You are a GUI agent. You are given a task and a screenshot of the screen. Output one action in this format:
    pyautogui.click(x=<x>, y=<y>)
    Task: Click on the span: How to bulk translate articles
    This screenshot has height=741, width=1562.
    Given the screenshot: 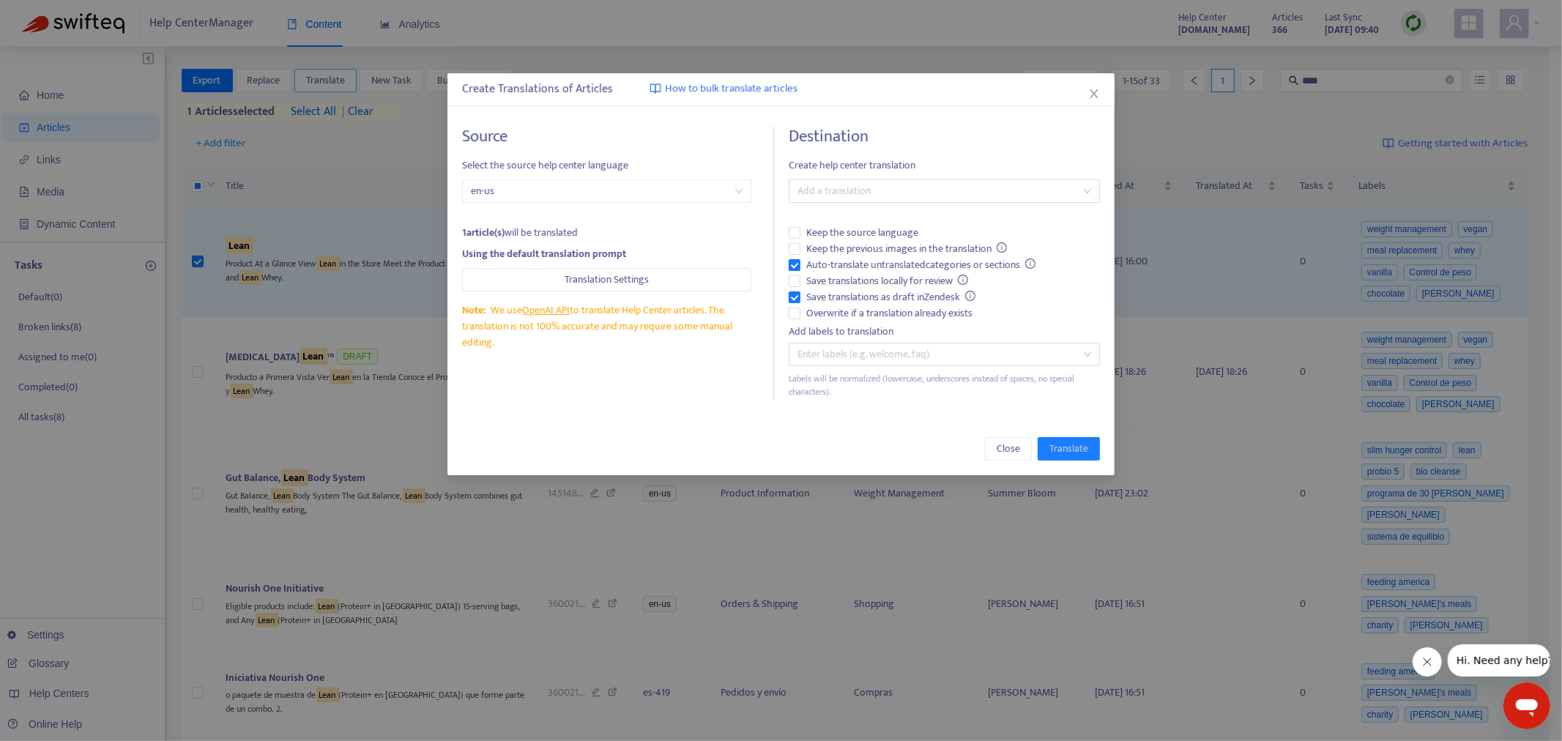 What is the action you would take?
    pyautogui.click(x=731, y=89)
    